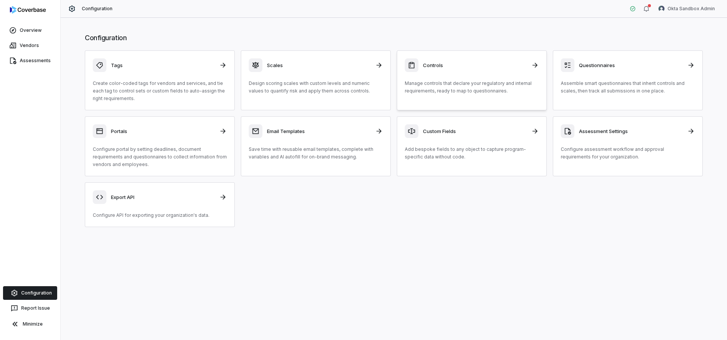  What do you see at coordinates (316, 80) in the screenshot?
I see `a: ScalesDesign scoring scales with custom levels and numeric values to quantify risk and apply them...` at bounding box center [316, 80].